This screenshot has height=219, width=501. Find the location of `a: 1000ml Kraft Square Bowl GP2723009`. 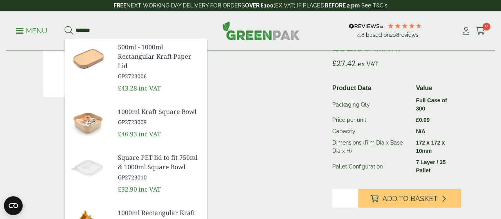

a: 1000ml Kraft Square Bowl GP2723009 is located at coordinates (159, 116).